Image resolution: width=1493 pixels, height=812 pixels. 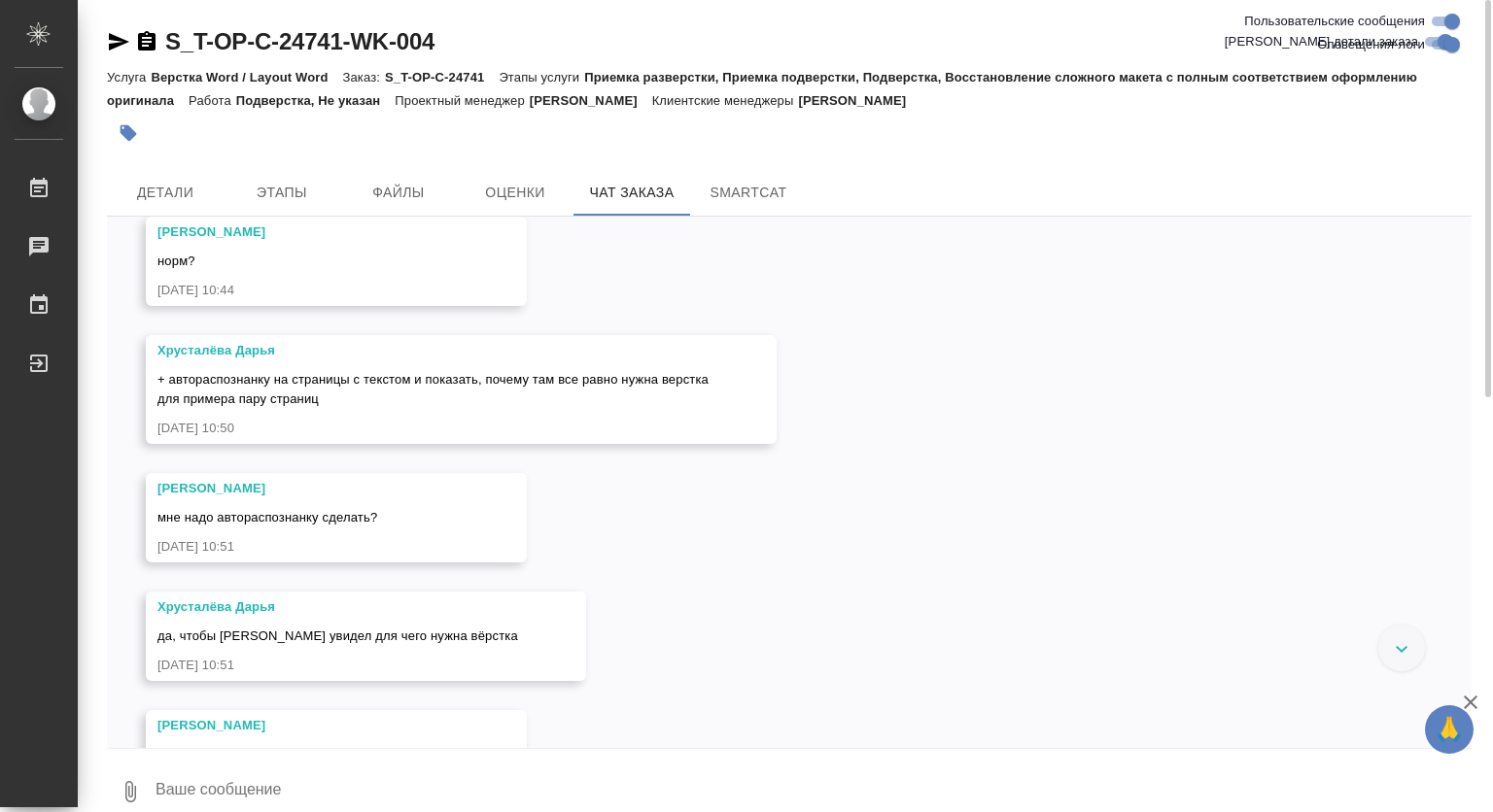 I want to click on p: S_T-OP-C-24741, so click(x=441, y=77).